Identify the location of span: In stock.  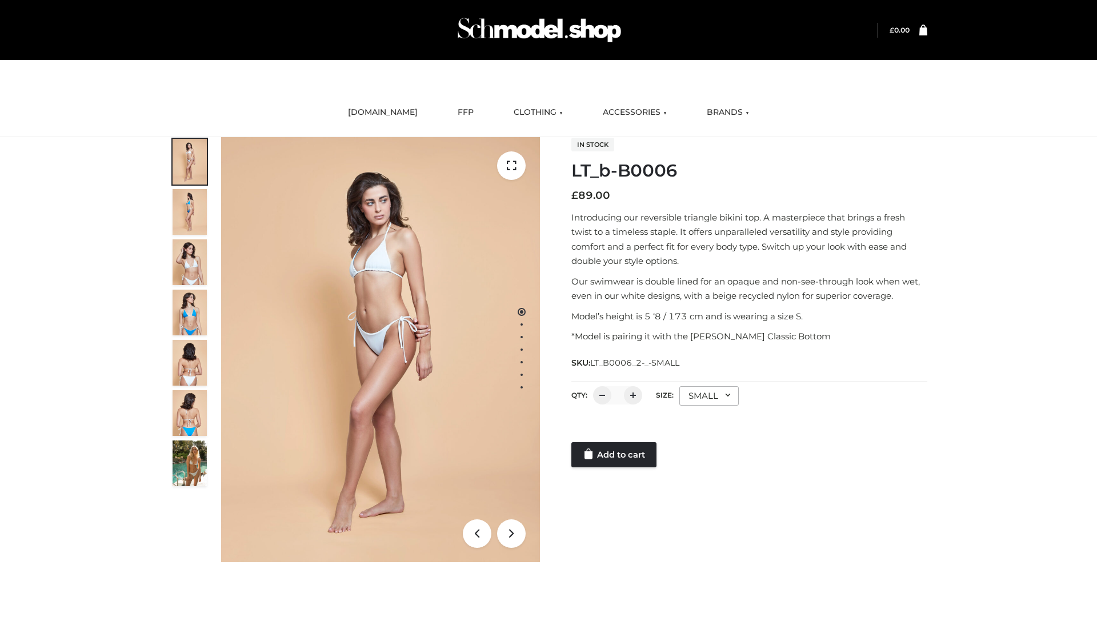
(593, 145).